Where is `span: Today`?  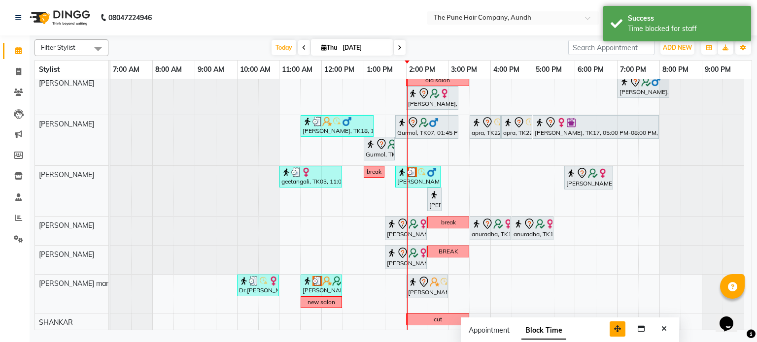
span: Today is located at coordinates (284, 47).